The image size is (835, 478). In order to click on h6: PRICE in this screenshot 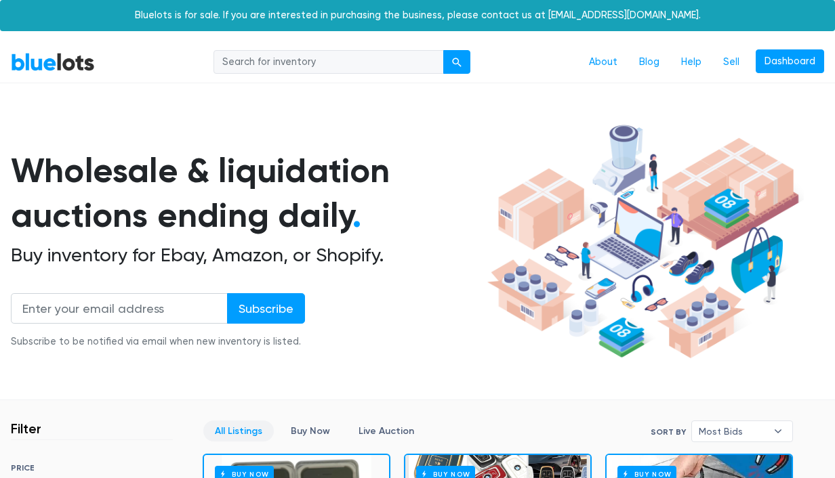, I will do `click(91, 468)`.